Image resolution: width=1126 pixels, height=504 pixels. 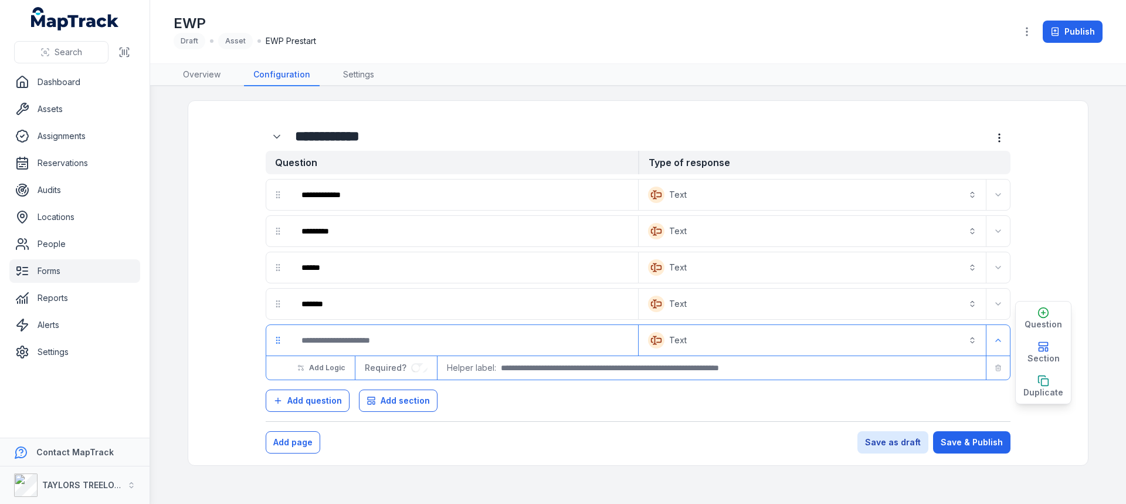 I want to click on div: :r2a:-form-item-label, so click(x=464, y=304).